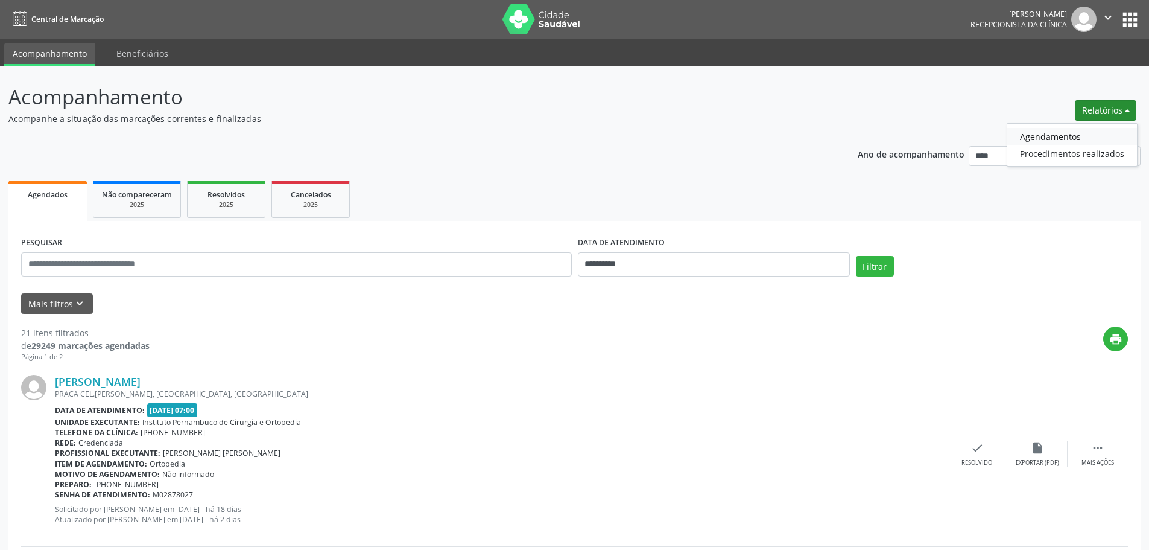 The height and width of the screenshot is (550, 1149). What do you see at coordinates (56, 19) in the screenshot?
I see `a: Central de Marcação` at bounding box center [56, 19].